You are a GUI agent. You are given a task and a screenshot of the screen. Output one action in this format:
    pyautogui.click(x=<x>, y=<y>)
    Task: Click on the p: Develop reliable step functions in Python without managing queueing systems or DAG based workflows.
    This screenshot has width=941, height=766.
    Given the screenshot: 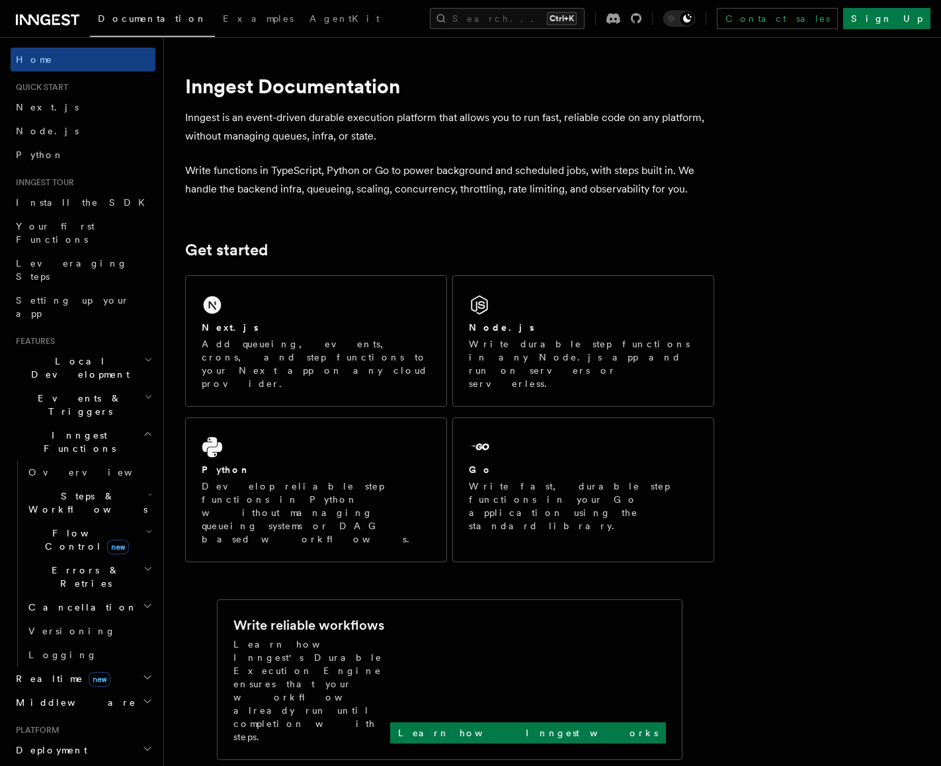 What is the action you would take?
    pyautogui.click(x=316, y=513)
    